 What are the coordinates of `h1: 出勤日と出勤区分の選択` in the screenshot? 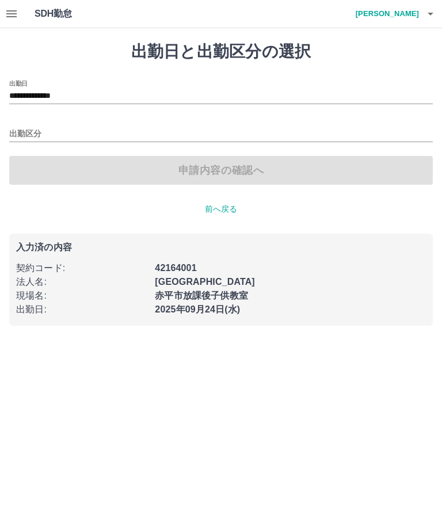 It's located at (221, 52).